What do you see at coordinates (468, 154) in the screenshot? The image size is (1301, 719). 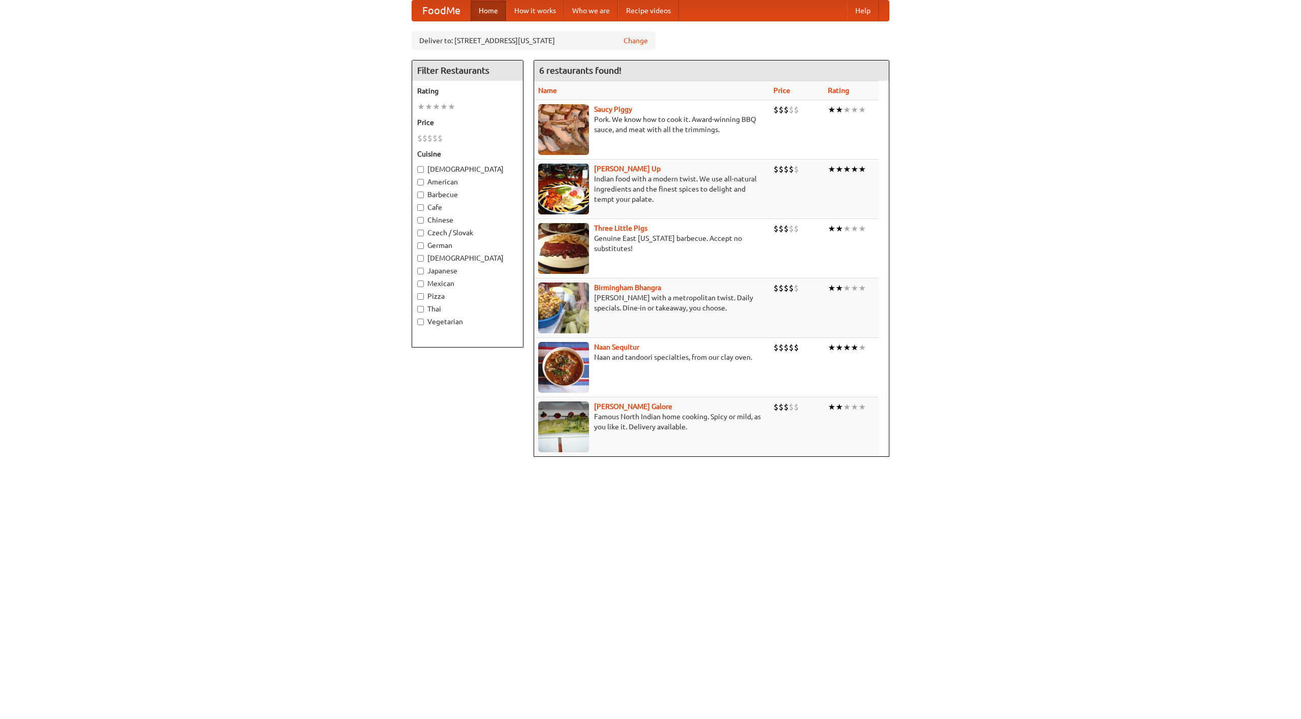 I see `h5: Cuisine` at bounding box center [468, 154].